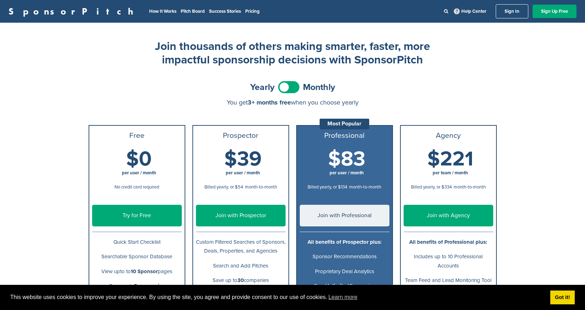 This screenshot has height=310, width=585. What do you see at coordinates (293, 53) in the screenshot?
I see `h2: Join thousands of others making smarter, faster, more impactful sponsorship decisions with Sponso...` at bounding box center [293, 53].